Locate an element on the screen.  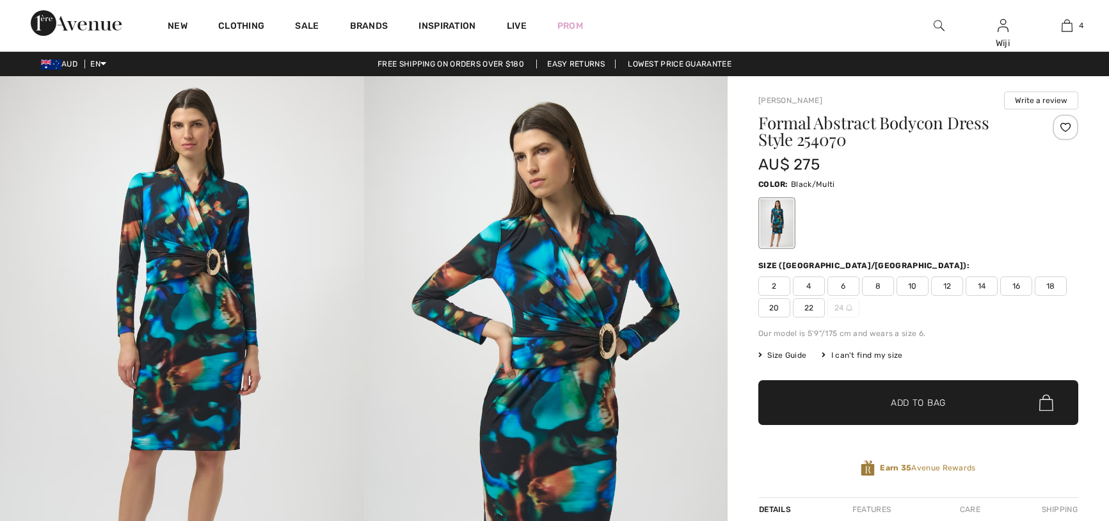
a: New is located at coordinates (177, 27).